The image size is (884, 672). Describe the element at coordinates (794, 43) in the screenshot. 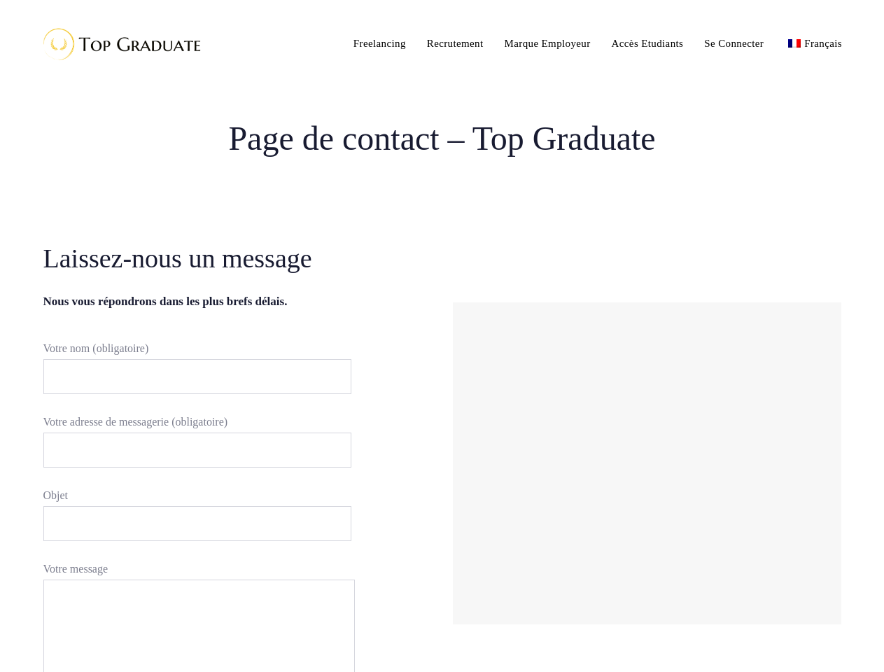

I see `img: Français` at that location.